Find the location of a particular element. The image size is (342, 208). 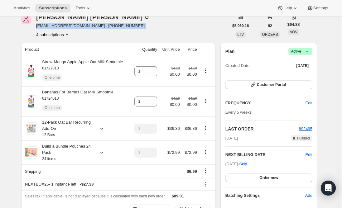

button: Shipping actions is located at coordinates (206, 171).